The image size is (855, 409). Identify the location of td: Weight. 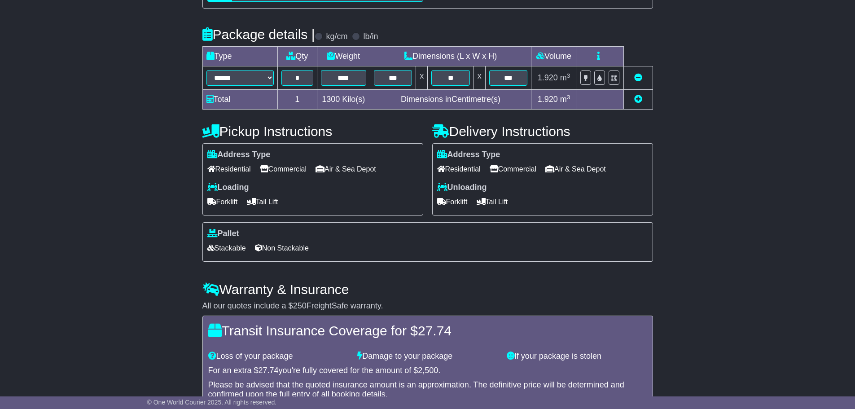
(343, 57).